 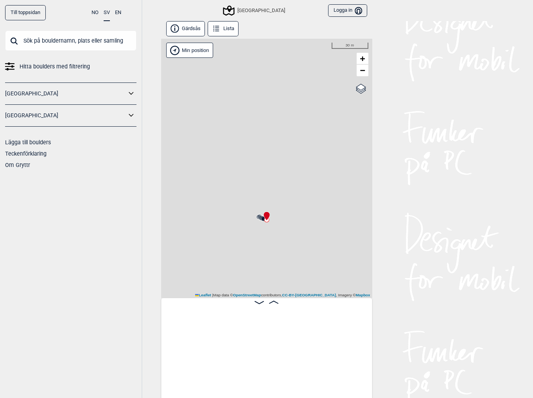 I want to click on button: EN, so click(x=118, y=13).